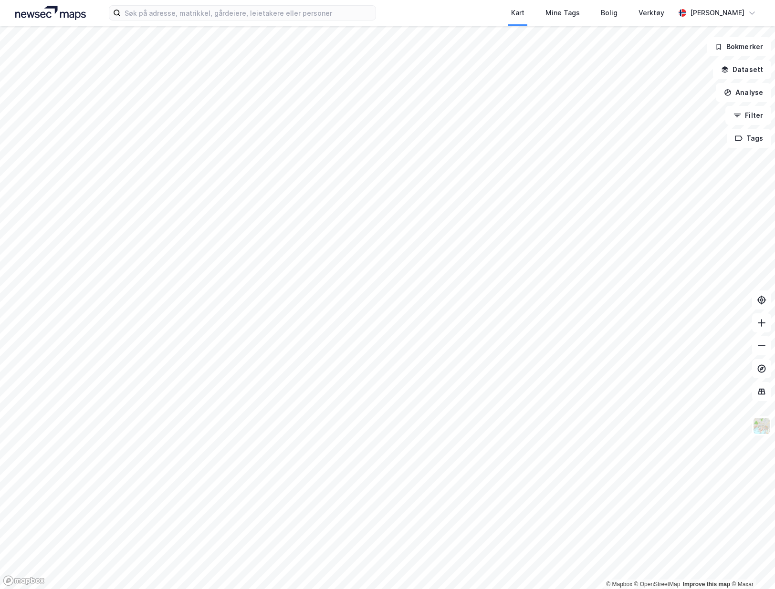 This screenshot has height=589, width=775. What do you see at coordinates (742, 70) in the screenshot?
I see `button: Datasett` at bounding box center [742, 70].